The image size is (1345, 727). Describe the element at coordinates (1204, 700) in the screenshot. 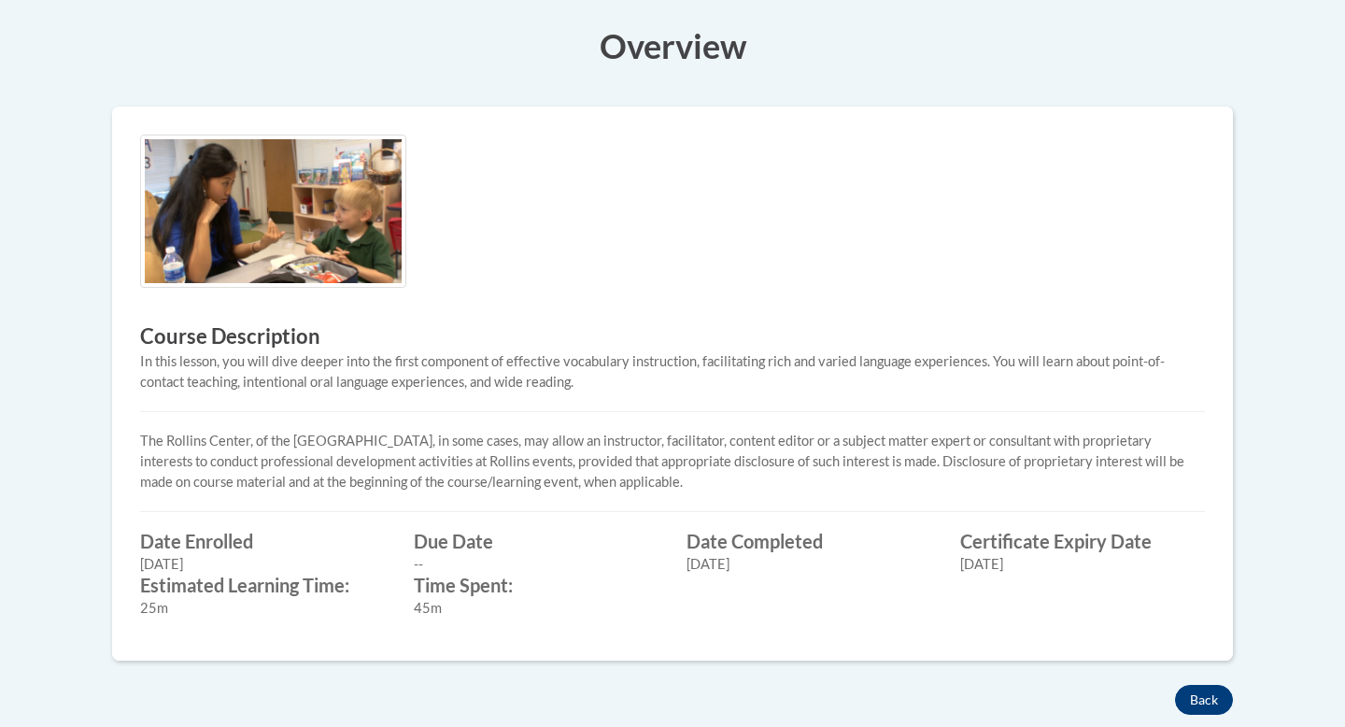

I see `button: Back` at that location.